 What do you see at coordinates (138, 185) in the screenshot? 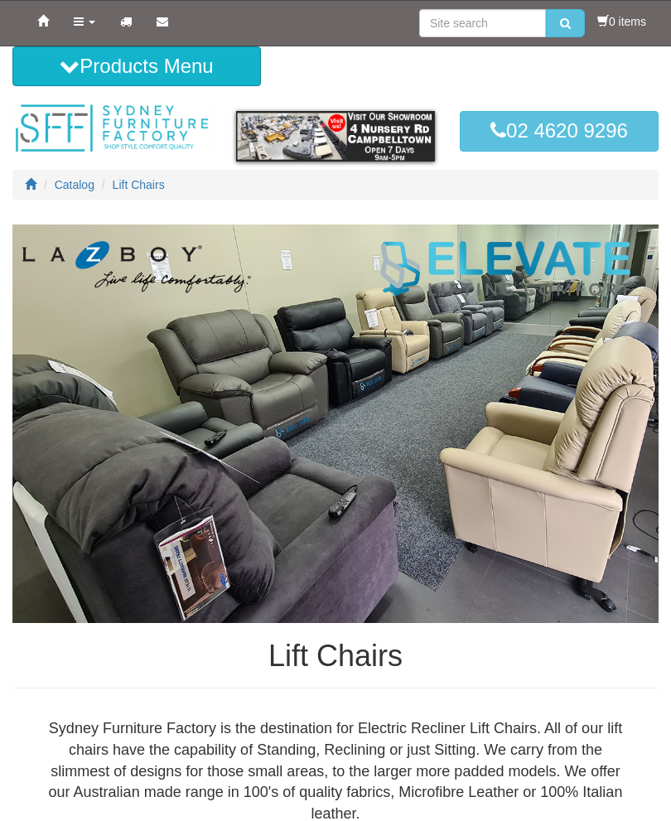
I see `a: Lift Chairs` at bounding box center [138, 185].